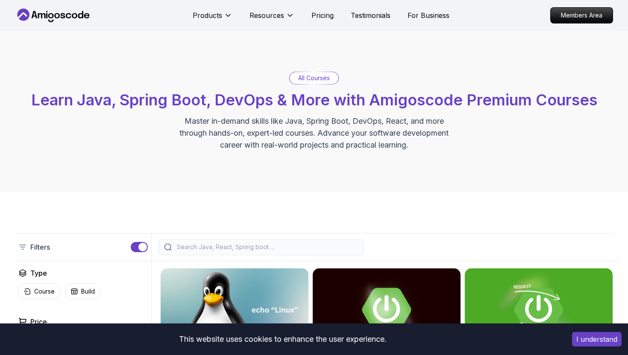 The height and width of the screenshot is (355, 628). What do you see at coordinates (39, 292) in the screenshot?
I see `button: Course` at bounding box center [39, 292].